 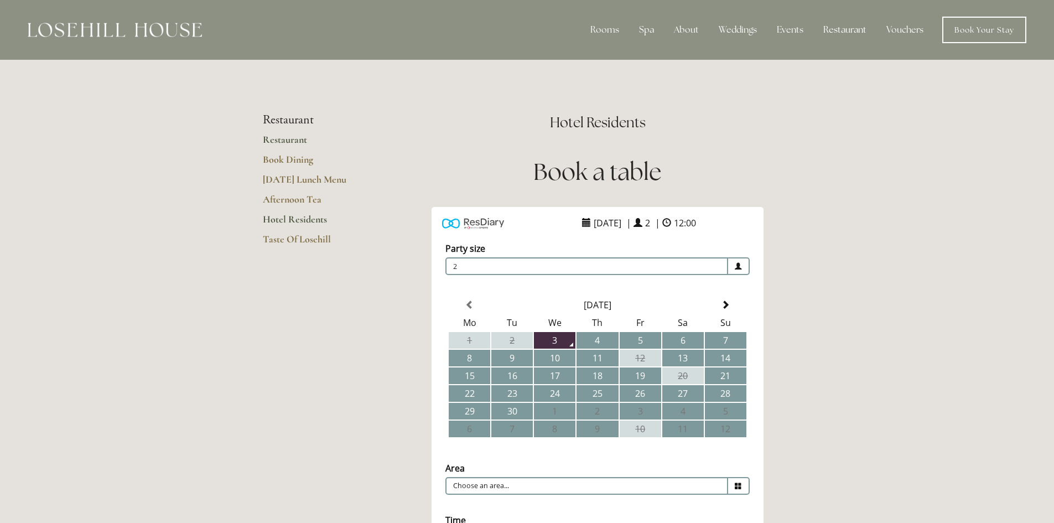 I want to click on span: Previous Month, so click(x=470, y=305).